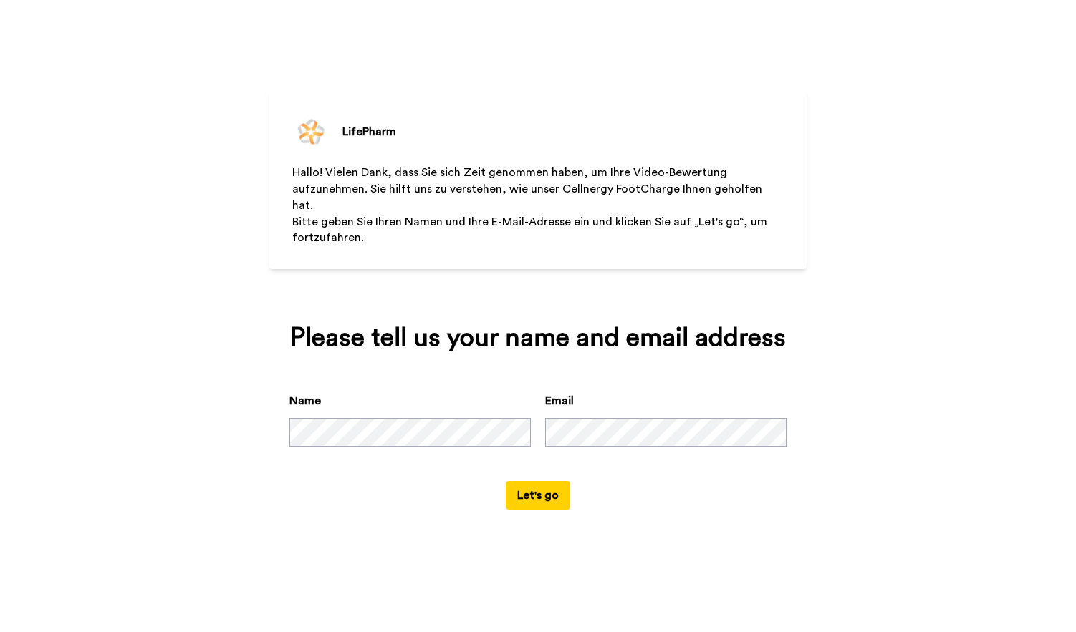 The height and width of the screenshot is (632, 1076). I want to click on label: Email, so click(559, 401).